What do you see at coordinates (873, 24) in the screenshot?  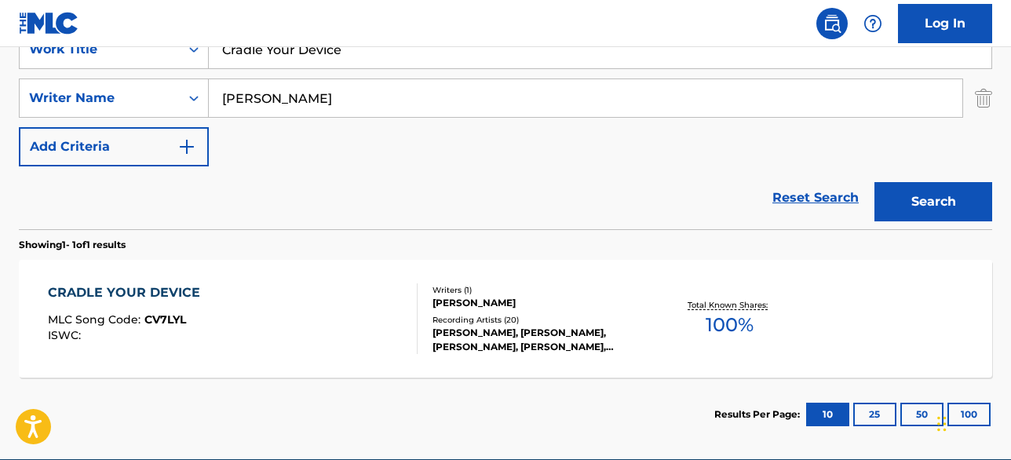 I see `div: Help` at bounding box center [873, 24].